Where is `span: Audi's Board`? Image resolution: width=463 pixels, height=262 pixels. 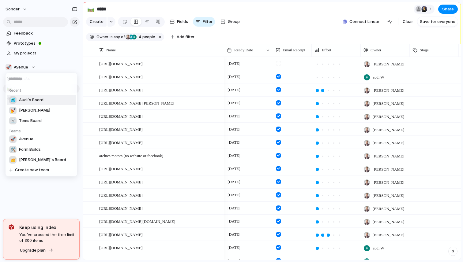 span: Audi's Board is located at coordinates (31, 100).